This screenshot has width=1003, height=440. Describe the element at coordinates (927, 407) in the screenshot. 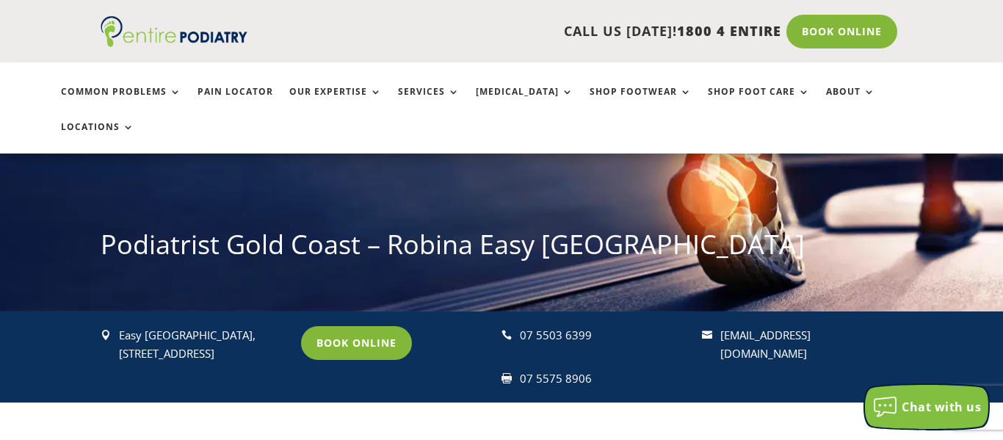

I see `button: Chat with us` at that location.